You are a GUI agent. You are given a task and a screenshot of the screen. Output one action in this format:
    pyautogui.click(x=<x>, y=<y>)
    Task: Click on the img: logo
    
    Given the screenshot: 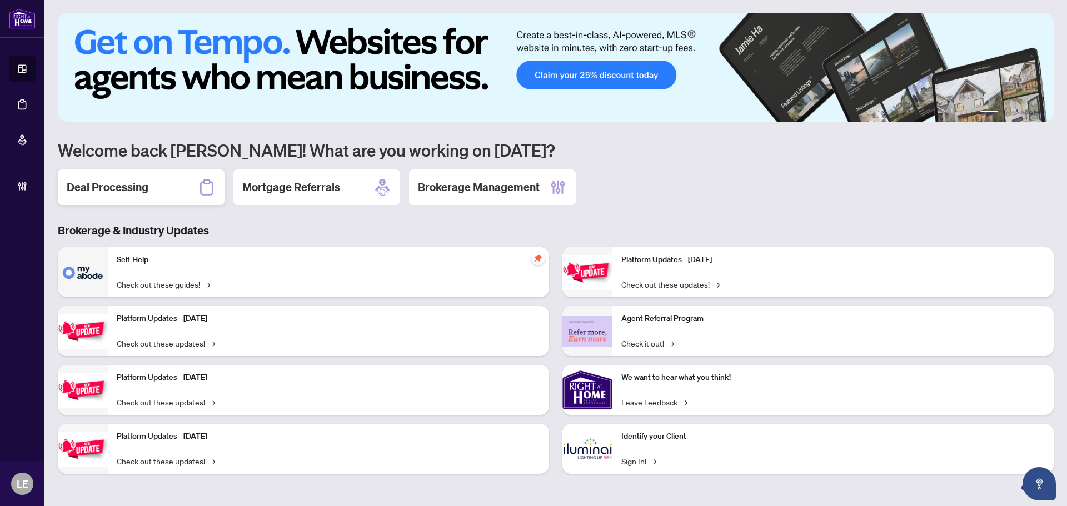 What is the action you would take?
    pyautogui.click(x=22, y=18)
    